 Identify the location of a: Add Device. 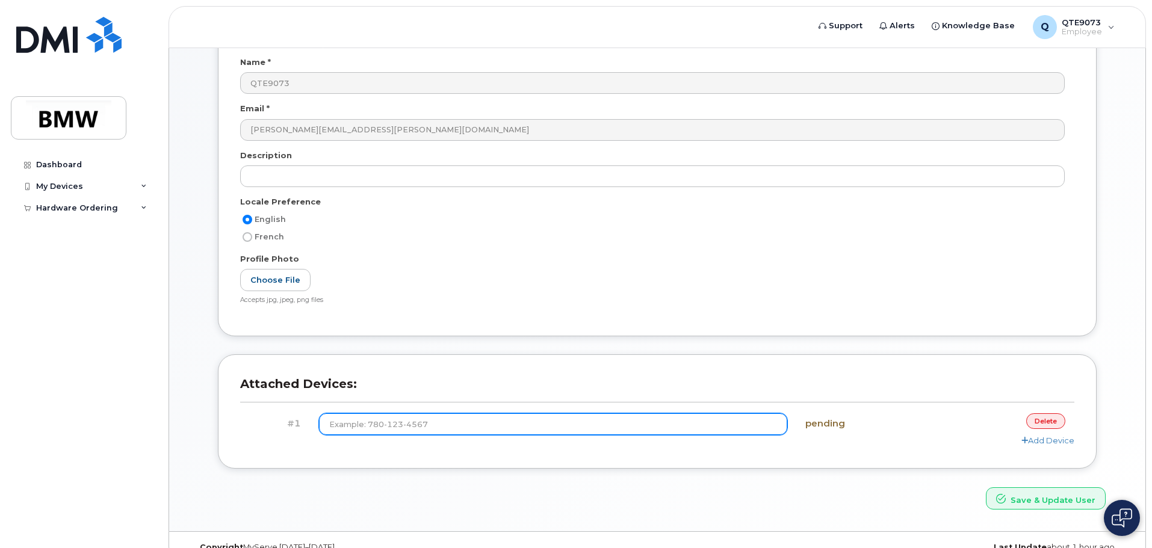
(1048, 441).